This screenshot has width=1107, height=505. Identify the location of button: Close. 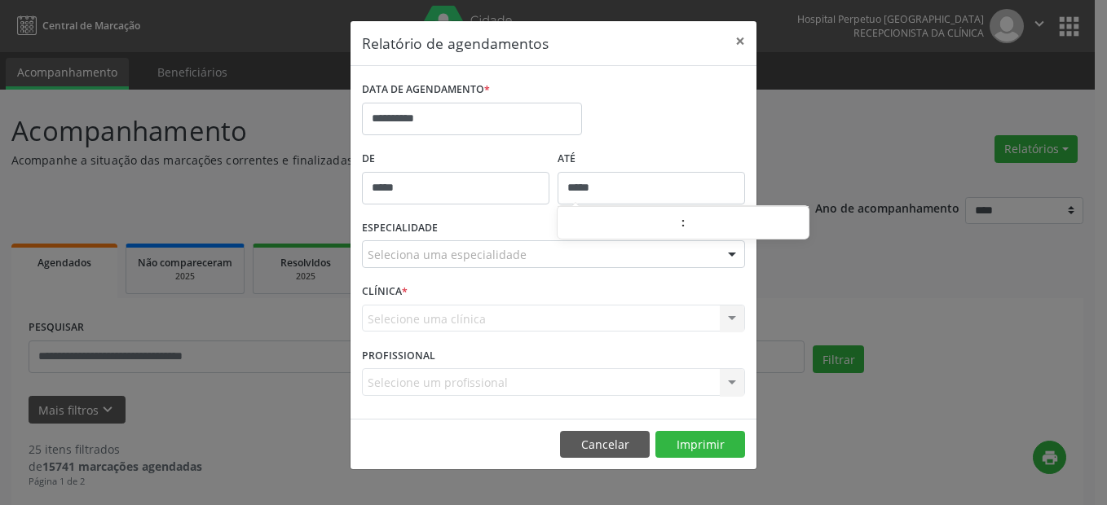
(740, 41).